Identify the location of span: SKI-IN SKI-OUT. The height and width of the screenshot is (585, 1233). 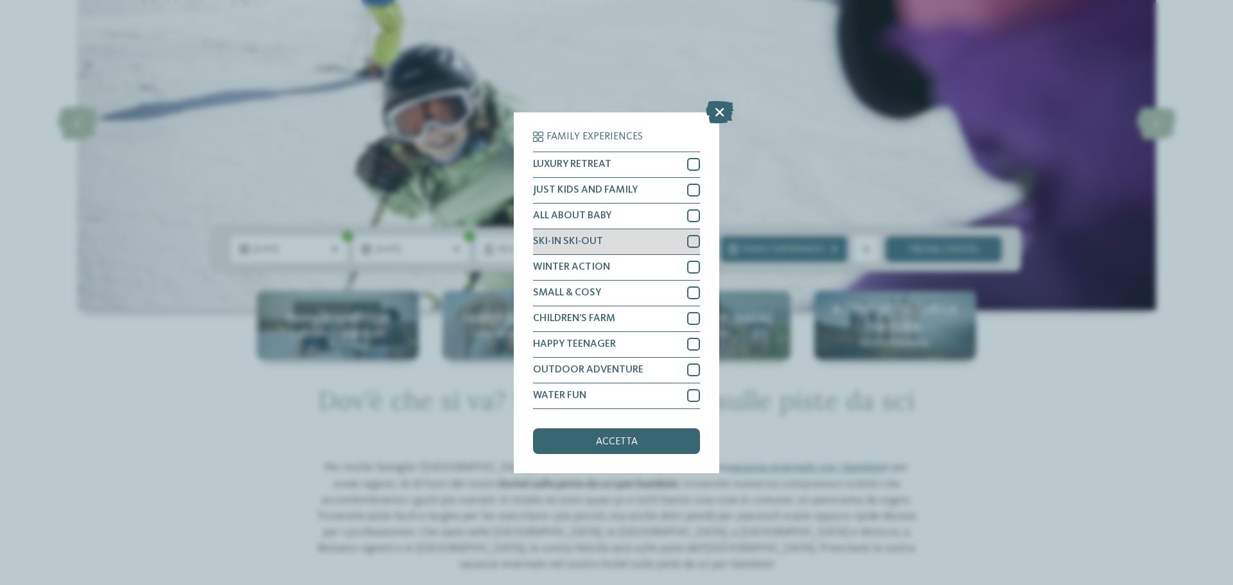
(568, 241).